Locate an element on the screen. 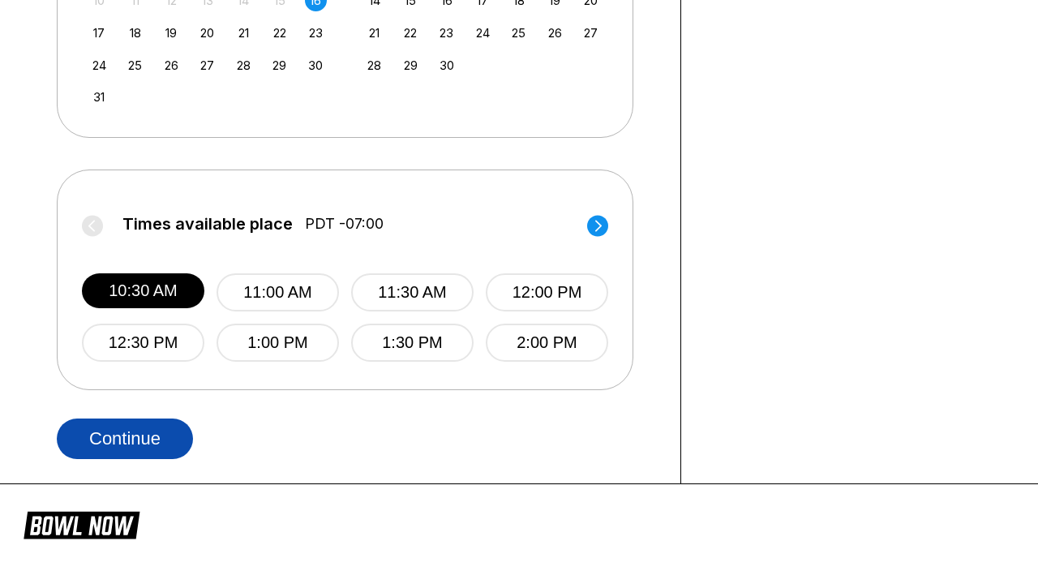  button: 12:30 PM is located at coordinates (143, 342).